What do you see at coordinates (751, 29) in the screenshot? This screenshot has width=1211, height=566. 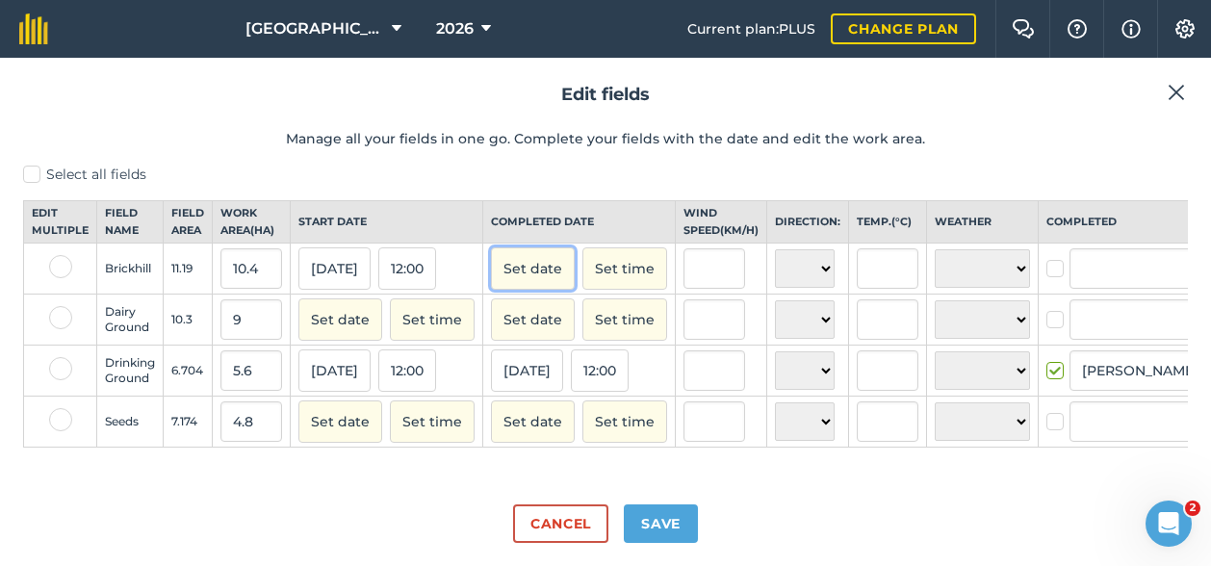 I see `span: Current plan : PLUS` at bounding box center [751, 29].